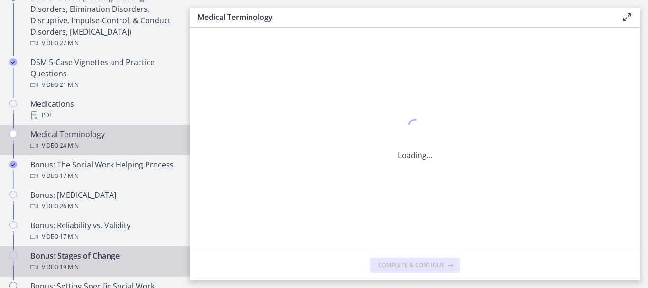 This screenshot has height=288, width=648. What do you see at coordinates (104, 231) in the screenshot?
I see `div: Bonus: Reliability vs. Validity` at bounding box center [104, 231].